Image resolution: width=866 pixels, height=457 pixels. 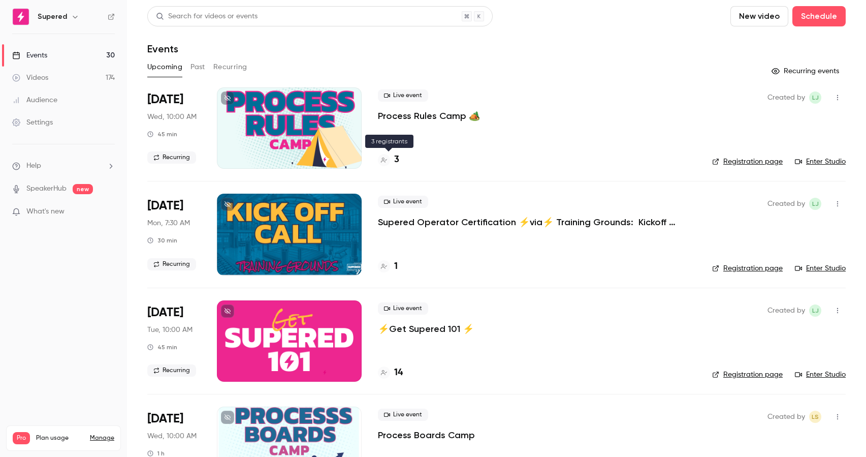 I want to click on span: Tue, 10:00 AM, so click(x=170, y=330).